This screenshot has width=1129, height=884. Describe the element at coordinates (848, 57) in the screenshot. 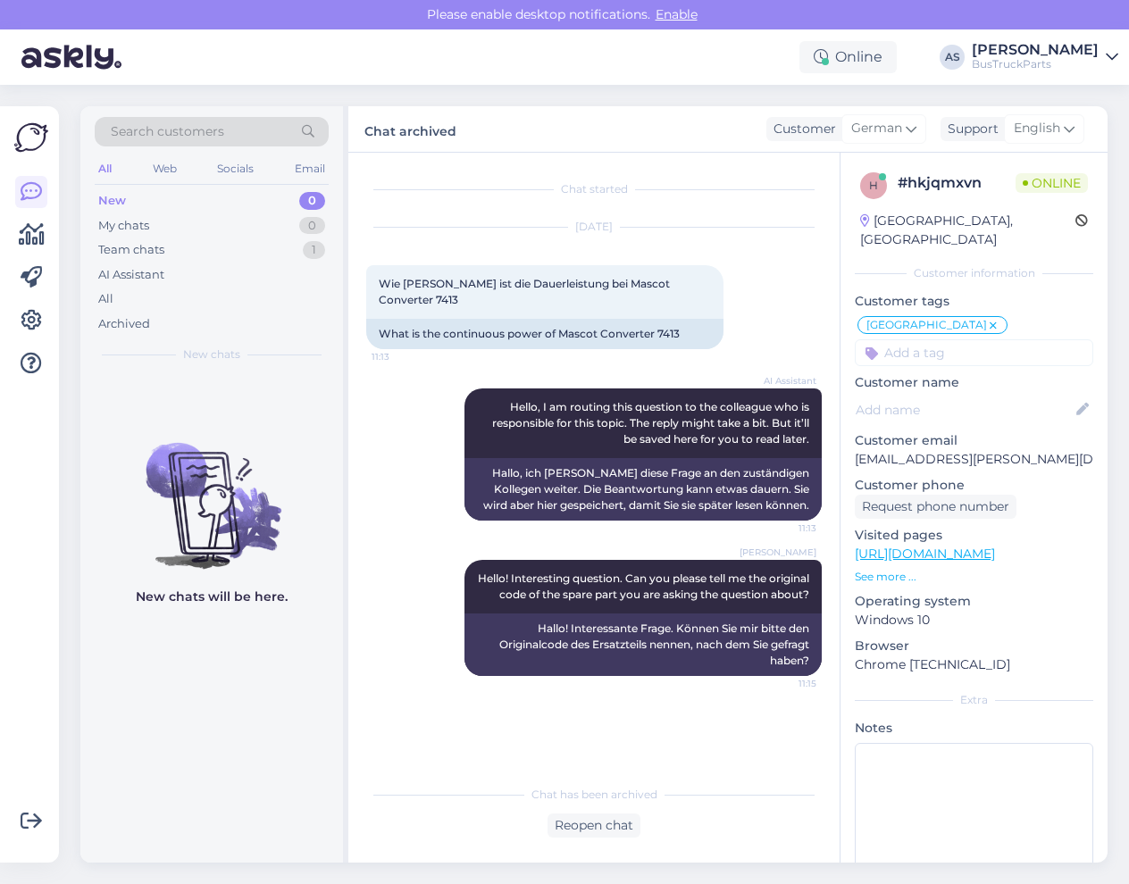

I see `div: Online` at that location.